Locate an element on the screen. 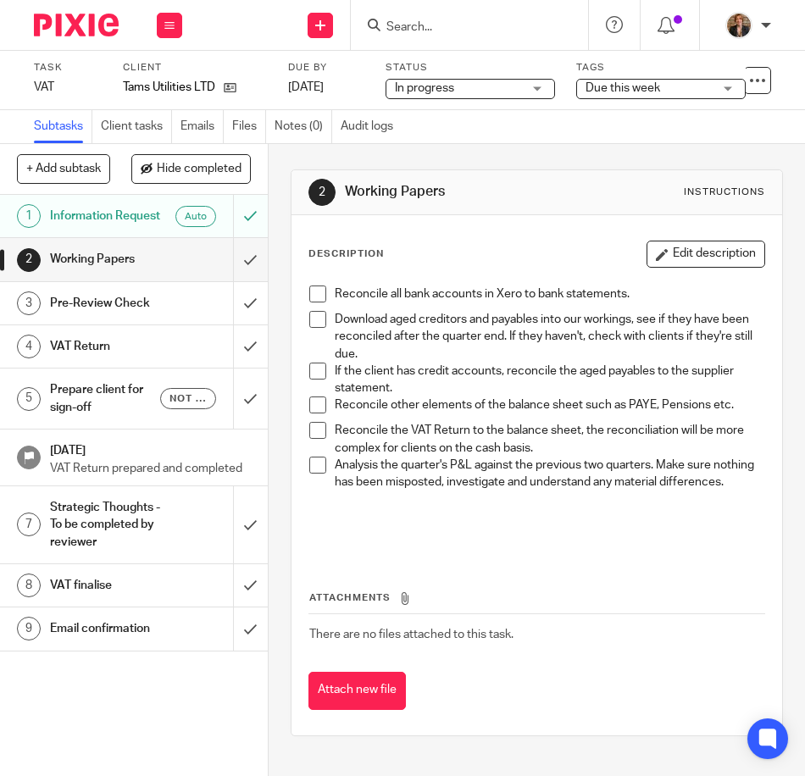 The height and width of the screenshot is (776, 805). div: VAT is located at coordinates (68, 87).